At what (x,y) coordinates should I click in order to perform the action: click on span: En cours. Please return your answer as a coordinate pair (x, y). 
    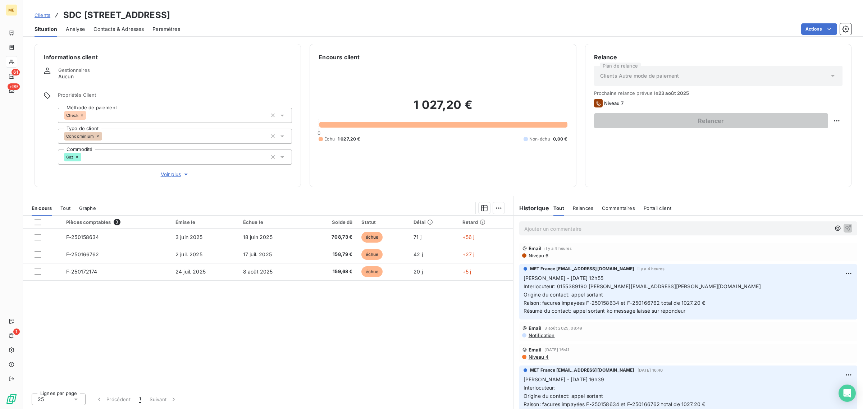
    Looking at the image, I should click on (42, 208).